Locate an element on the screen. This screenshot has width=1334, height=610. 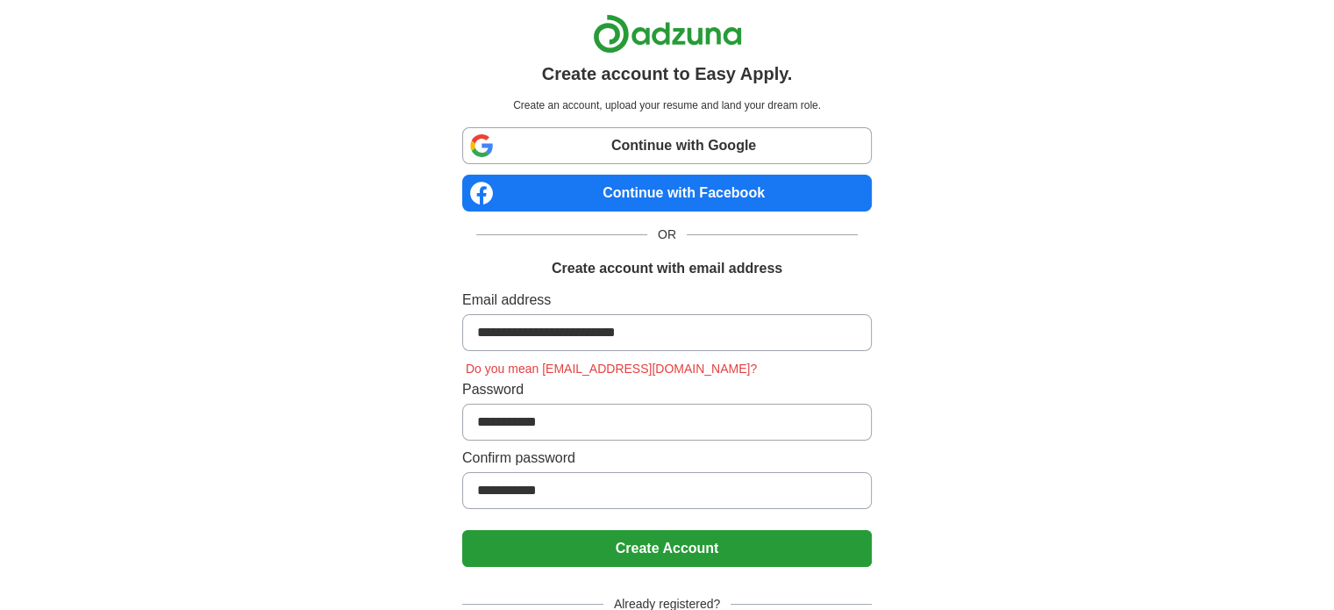
p: Create an account, upload your resume and land your dream role. is located at coordinates (667, 105).